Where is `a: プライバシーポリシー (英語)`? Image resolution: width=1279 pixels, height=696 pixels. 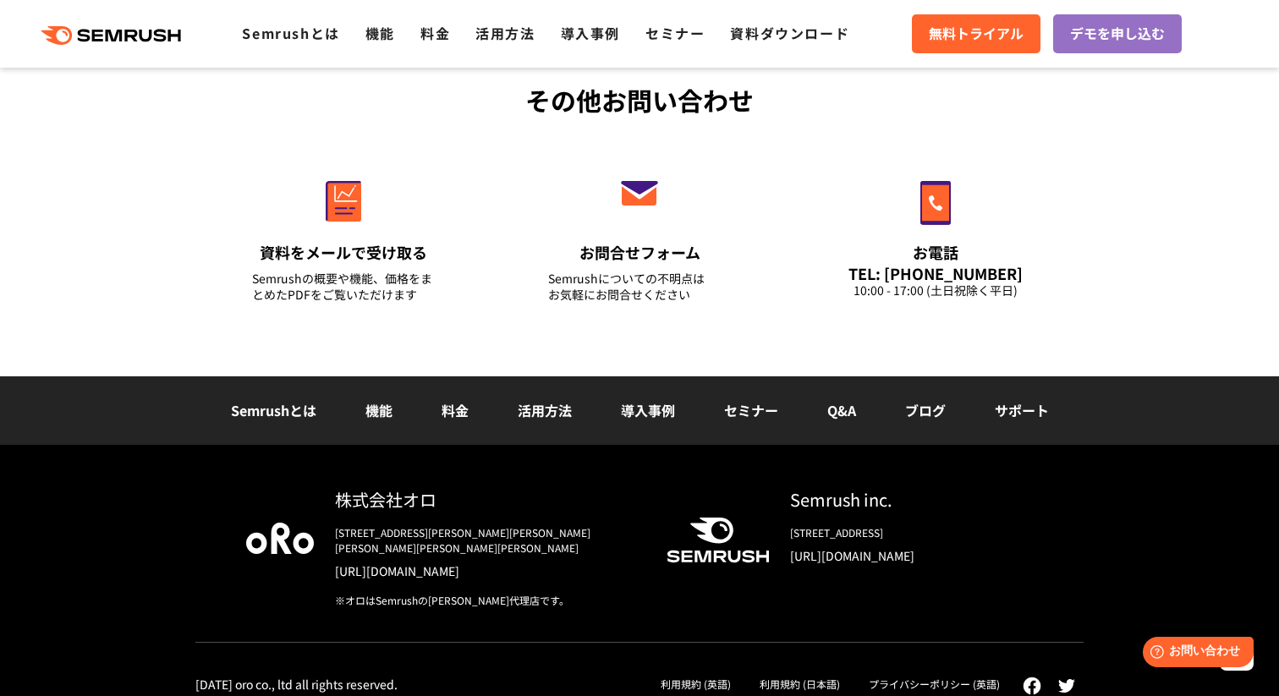 a: プライバシーポリシー (英語) is located at coordinates (934, 683).